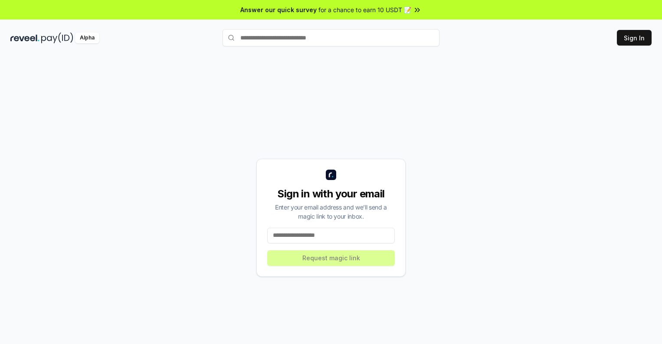 This screenshot has height=344, width=662. Describe the element at coordinates (57, 38) in the screenshot. I see `img: pay_id` at that location.